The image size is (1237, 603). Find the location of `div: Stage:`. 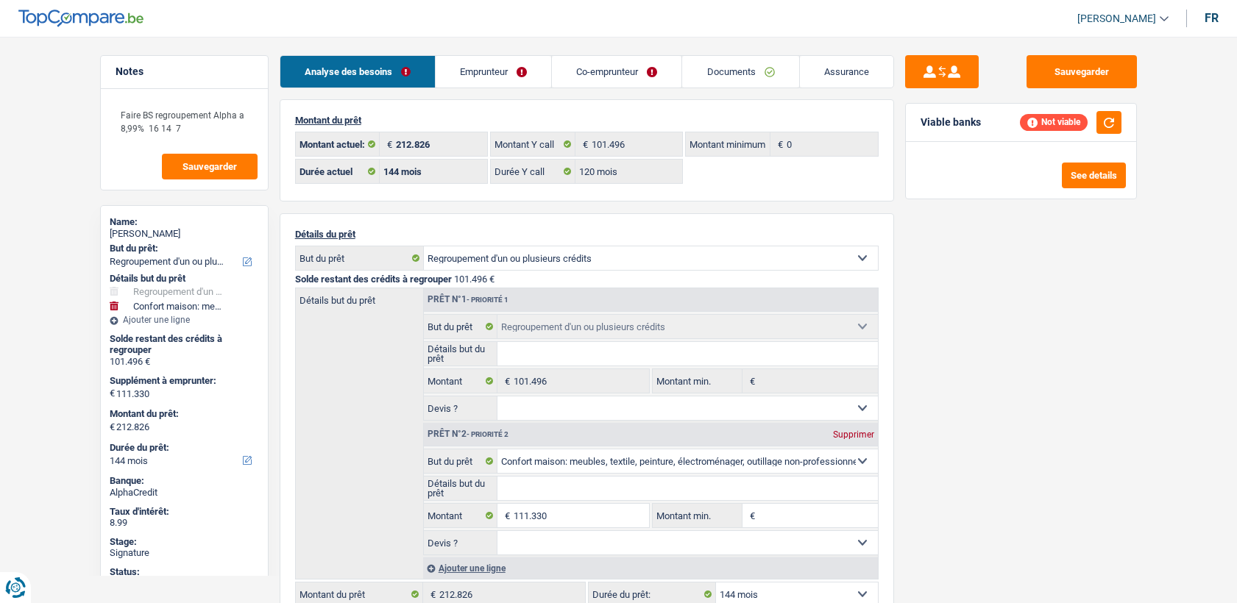

div: Stage: is located at coordinates (184, 542).